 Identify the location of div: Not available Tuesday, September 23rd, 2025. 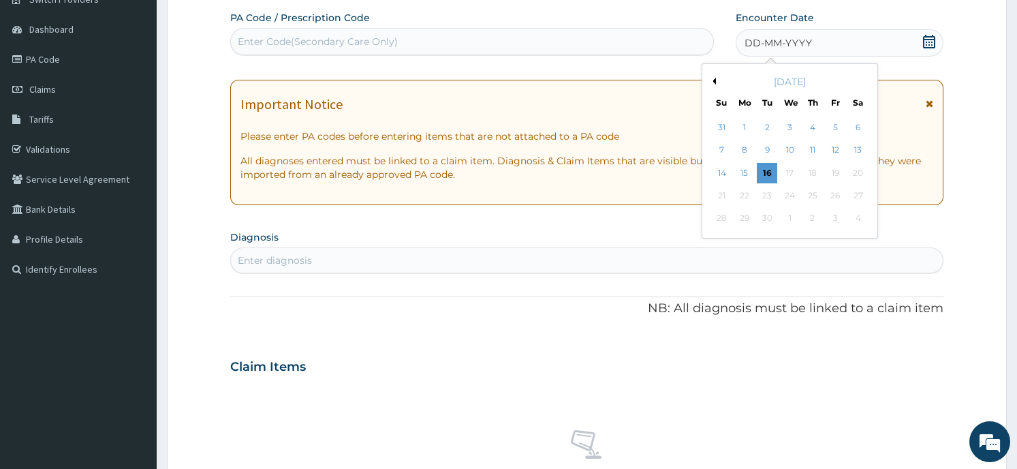
(768, 196).